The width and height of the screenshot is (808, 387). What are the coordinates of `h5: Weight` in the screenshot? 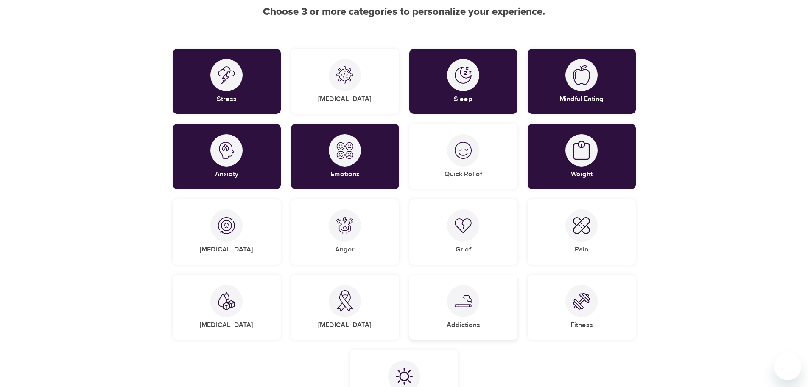 It's located at (582, 174).